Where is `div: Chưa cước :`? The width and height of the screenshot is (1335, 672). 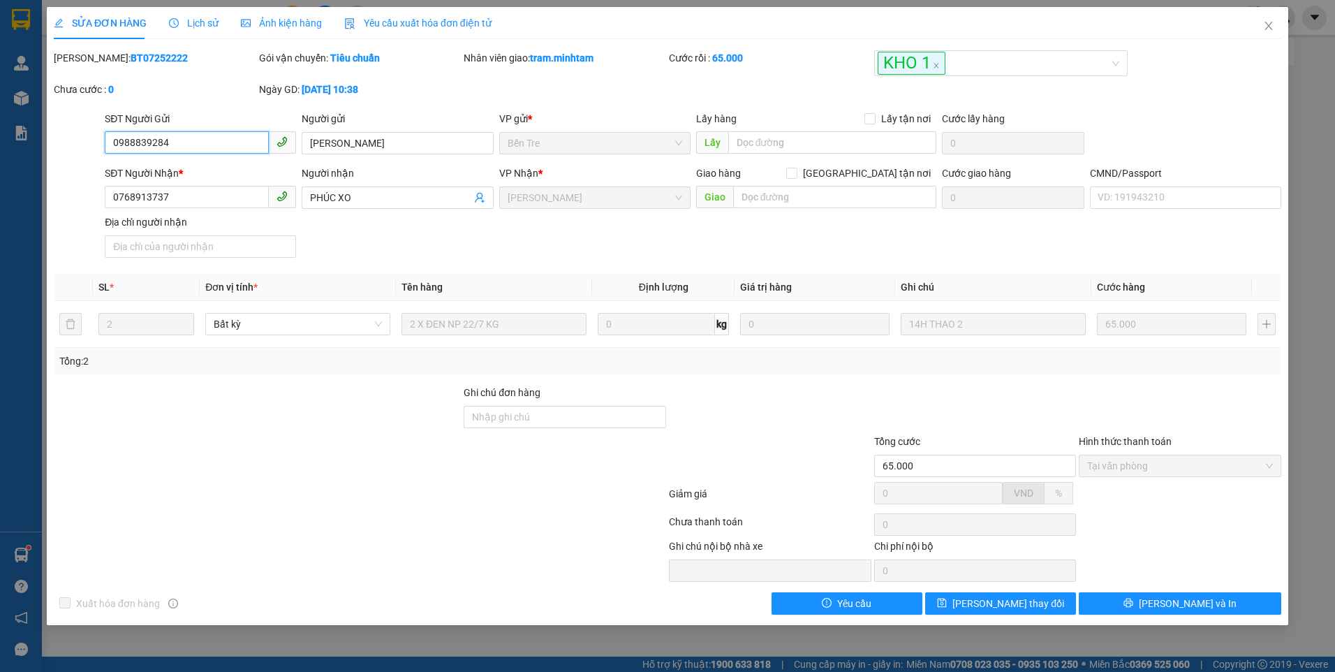
div: Chưa cước : is located at coordinates (155, 89).